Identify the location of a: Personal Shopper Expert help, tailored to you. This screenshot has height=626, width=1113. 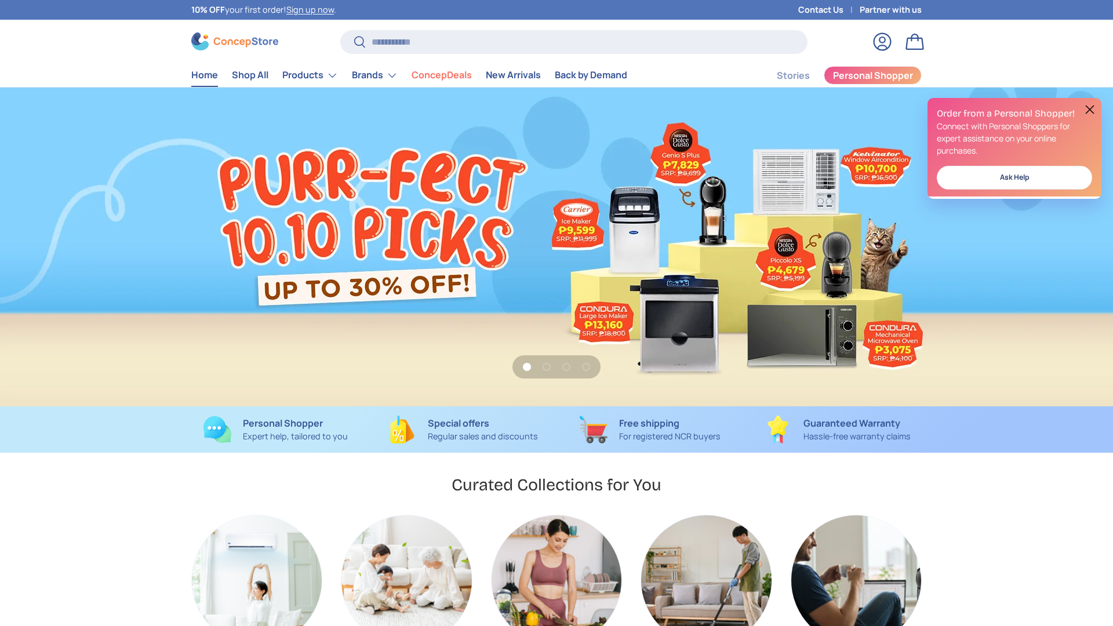
(275, 429).